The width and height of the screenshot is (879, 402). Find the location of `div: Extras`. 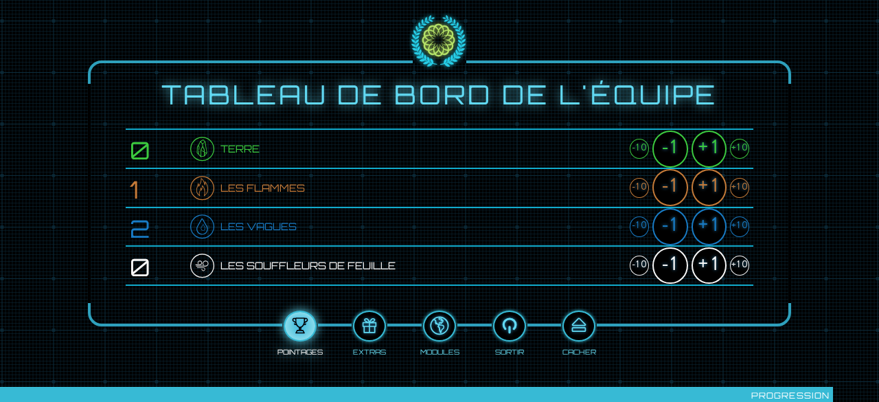

div: Extras is located at coordinates (369, 350).